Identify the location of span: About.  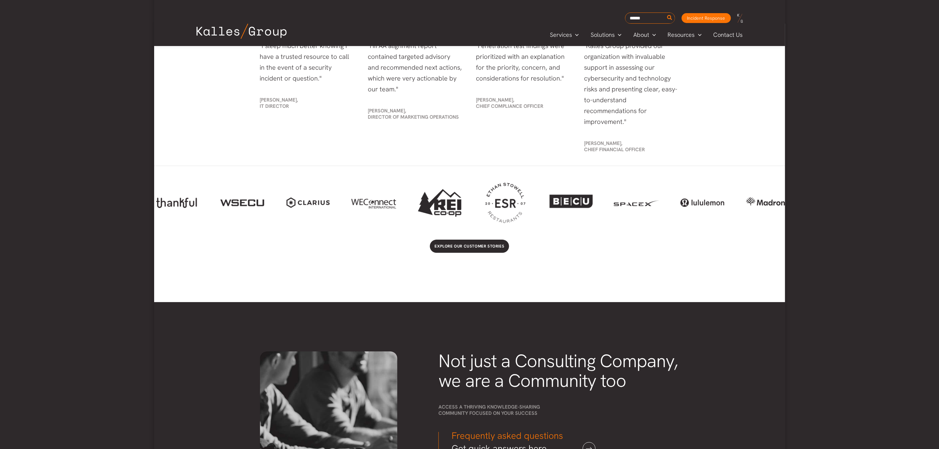
(641, 35).